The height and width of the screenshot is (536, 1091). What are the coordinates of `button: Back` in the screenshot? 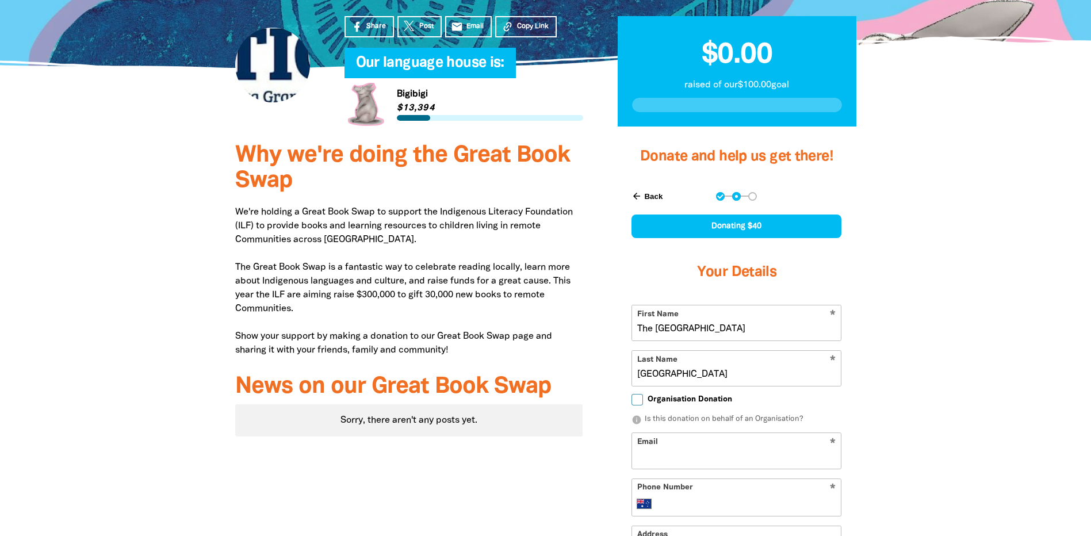 It's located at (647, 196).